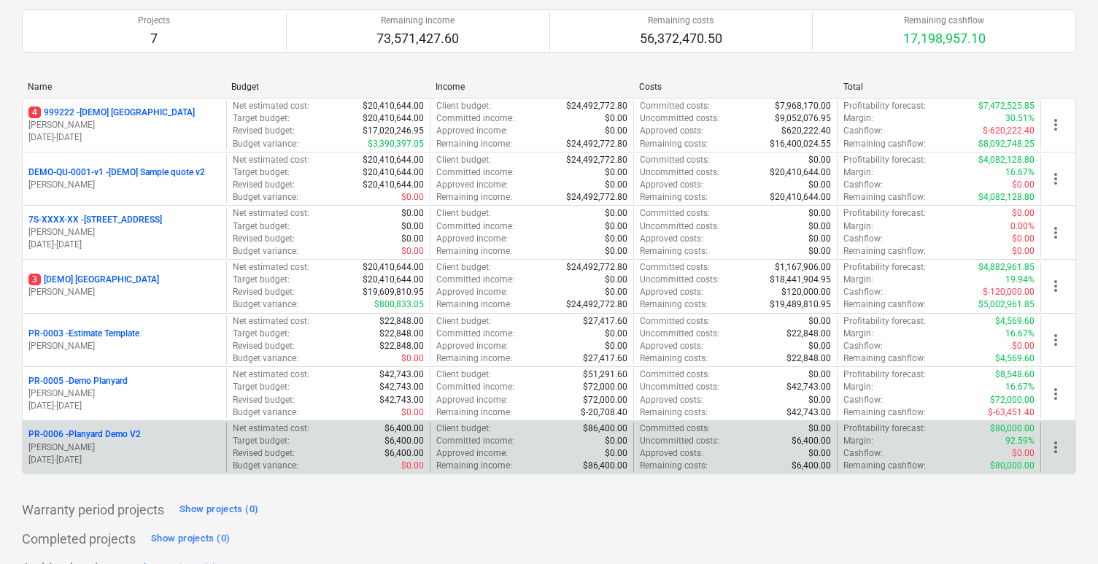 This screenshot has width=1098, height=564. I want to click on p: Projects, so click(154, 20).